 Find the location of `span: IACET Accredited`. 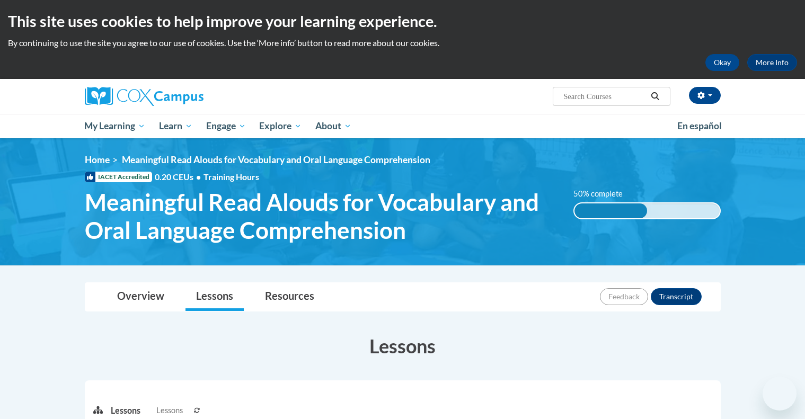

span: IACET Accredited is located at coordinates (118, 177).